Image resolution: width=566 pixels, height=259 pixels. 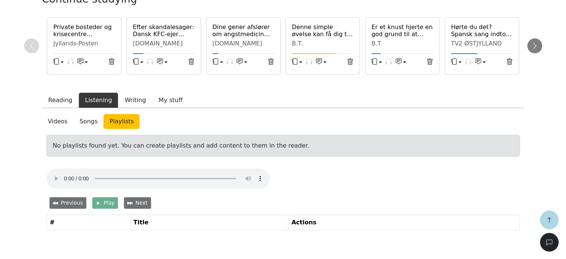 What do you see at coordinates (209, 222) in the screenshot?
I see `th: Title` at bounding box center [209, 222].